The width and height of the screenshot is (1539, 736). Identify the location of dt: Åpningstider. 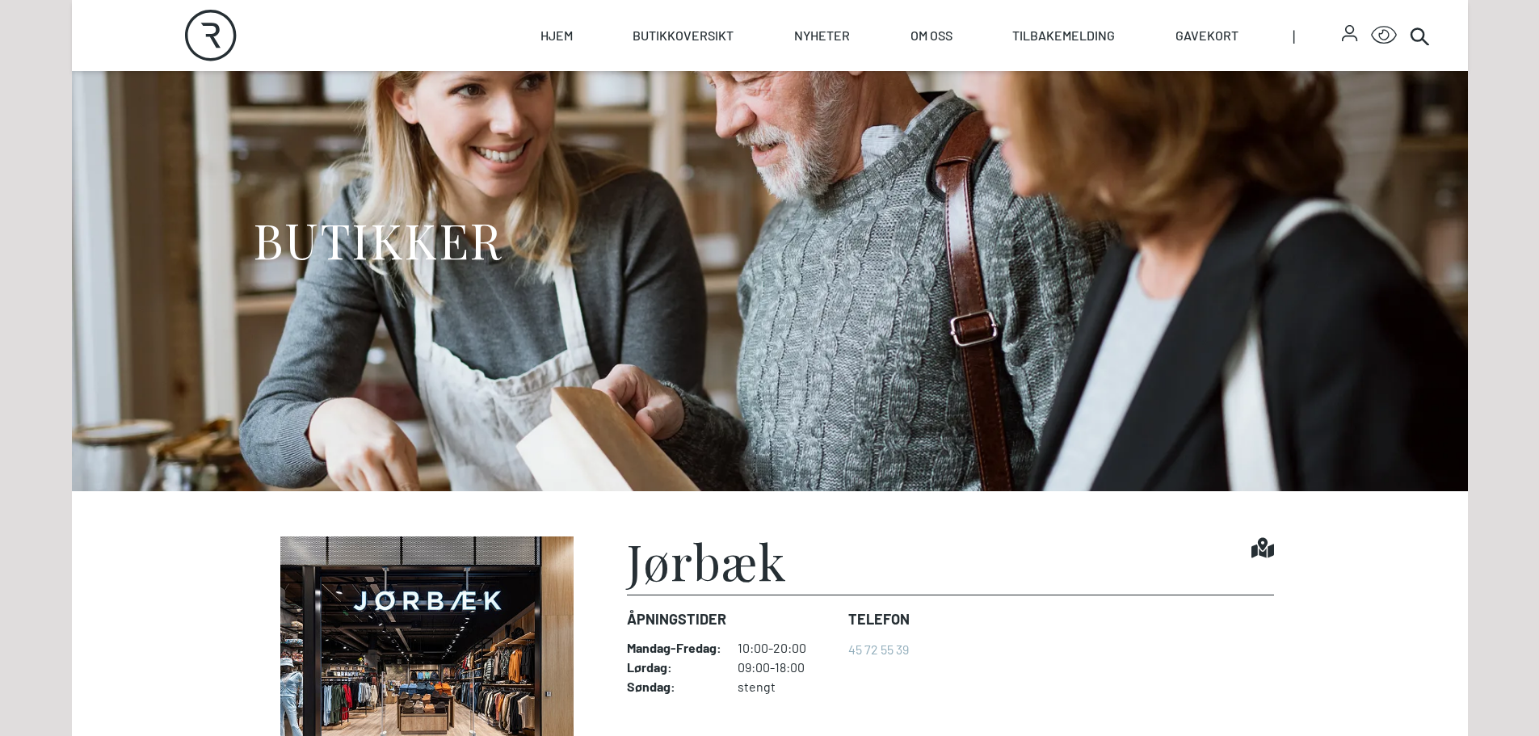
(731, 619).